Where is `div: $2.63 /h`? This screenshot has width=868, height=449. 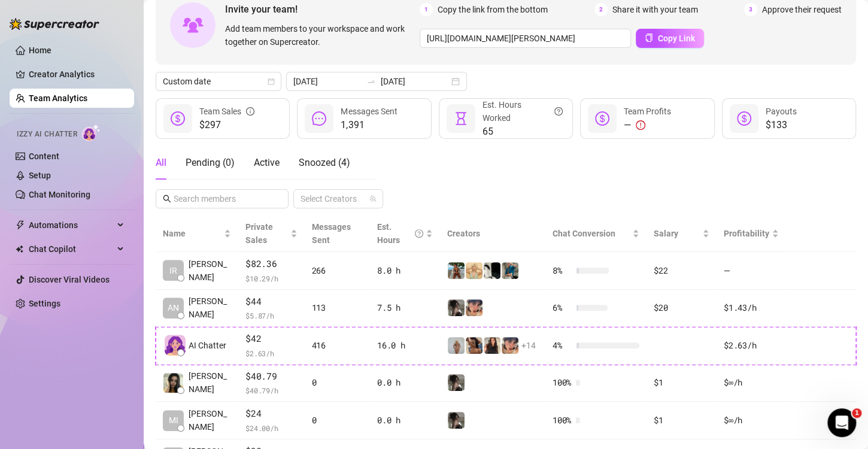
div: $2.63 /h is located at coordinates (751, 345).